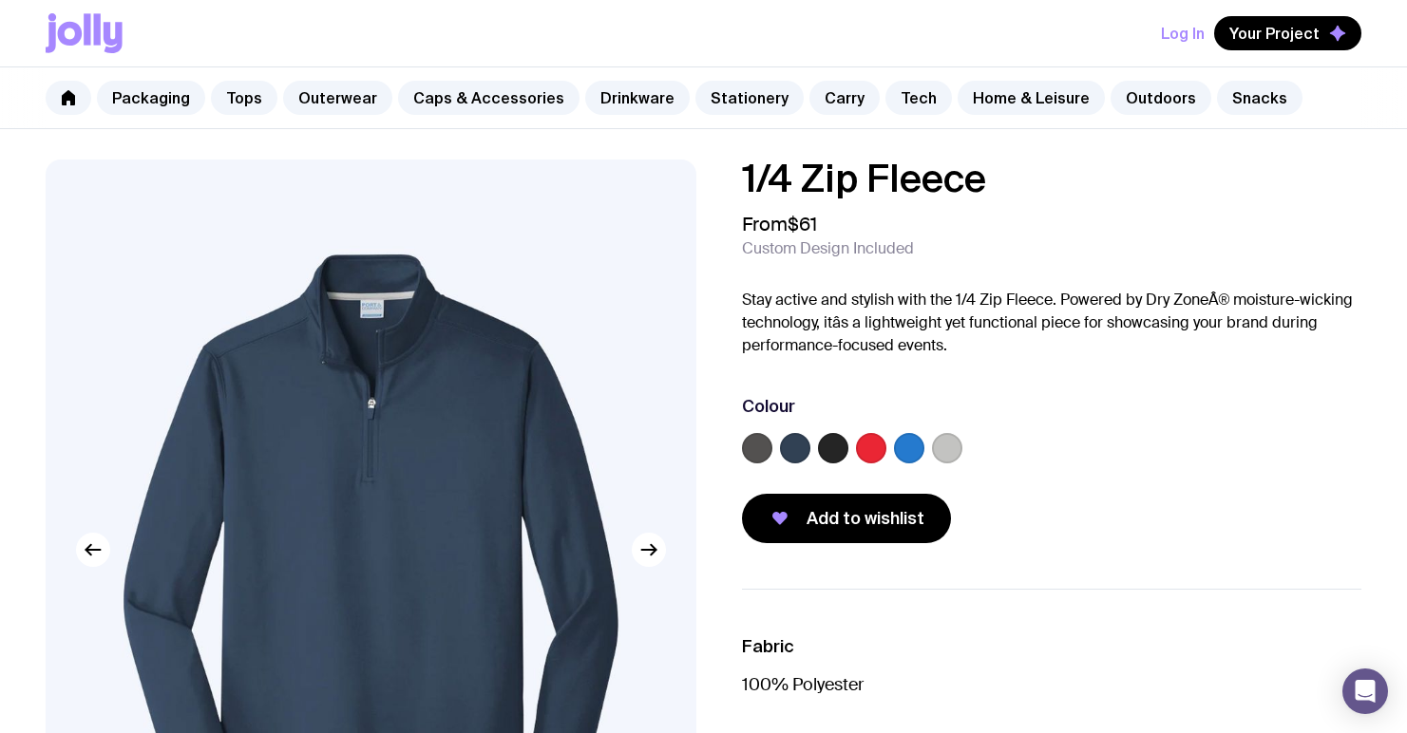 The width and height of the screenshot is (1407, 733). Describe the element at coordinates (337, 98) in the screenshot. I see `a: Outerwear` at that location.